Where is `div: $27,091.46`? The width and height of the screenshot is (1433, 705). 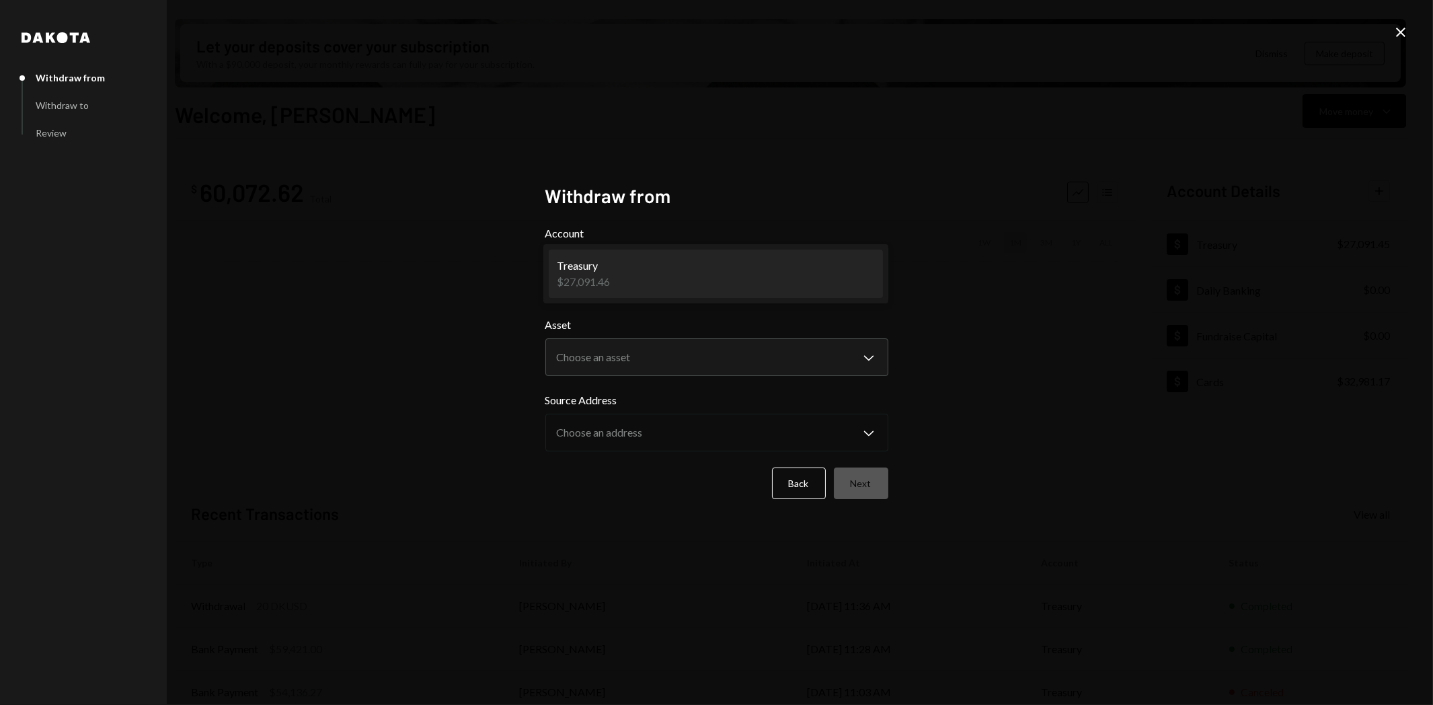 div: $27,091.46 is located at coordinates (583, 282).